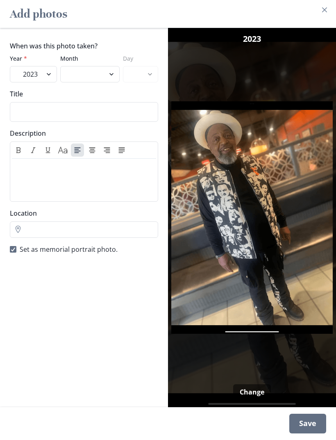 This screenshot has width=336, height=440. I want to click on button: Close, so click(325, 10).